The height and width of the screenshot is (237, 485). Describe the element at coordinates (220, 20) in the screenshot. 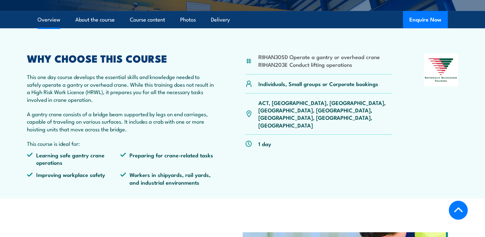

I see `a: Delivery` at that location.